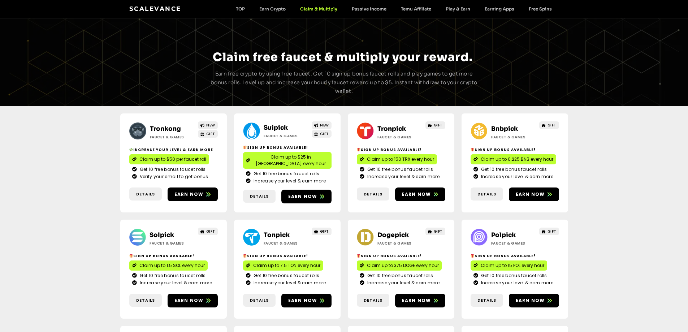 The height and width of the screenshot is (332, 688). Describe the element at coordinates (173, 150) in the screenshot. I see `h2: Increase your level & earn more` at that location.